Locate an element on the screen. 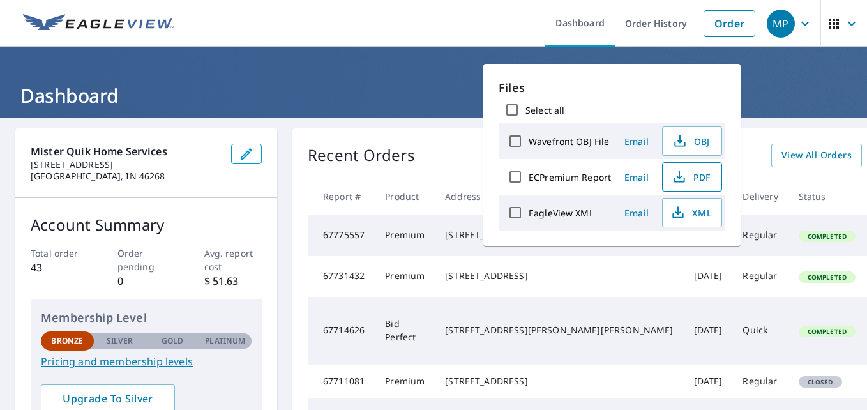 The width and height of the screenshot is (867, 410). span: OBJ is located at coordinates (691, 141).